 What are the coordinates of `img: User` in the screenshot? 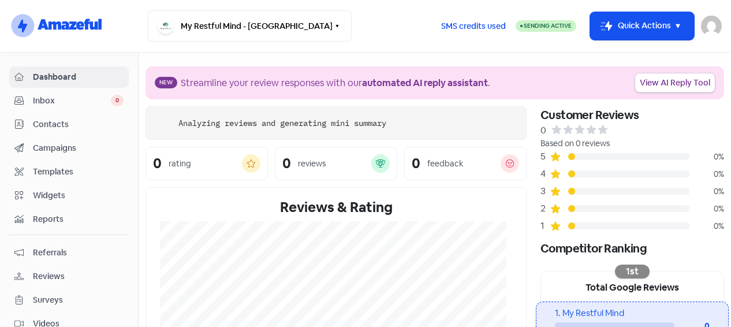 It's located at (711, 26).